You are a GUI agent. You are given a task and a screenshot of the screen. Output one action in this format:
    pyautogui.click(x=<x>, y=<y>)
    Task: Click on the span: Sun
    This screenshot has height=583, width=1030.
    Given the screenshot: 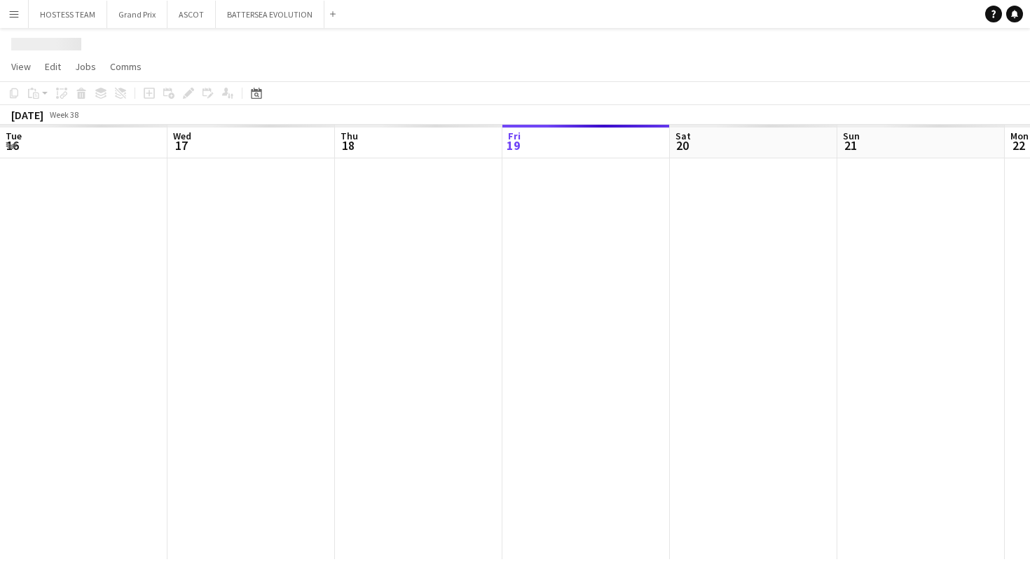 What is the action you would take?
    pyautogui.click(x=851, y=136)
    